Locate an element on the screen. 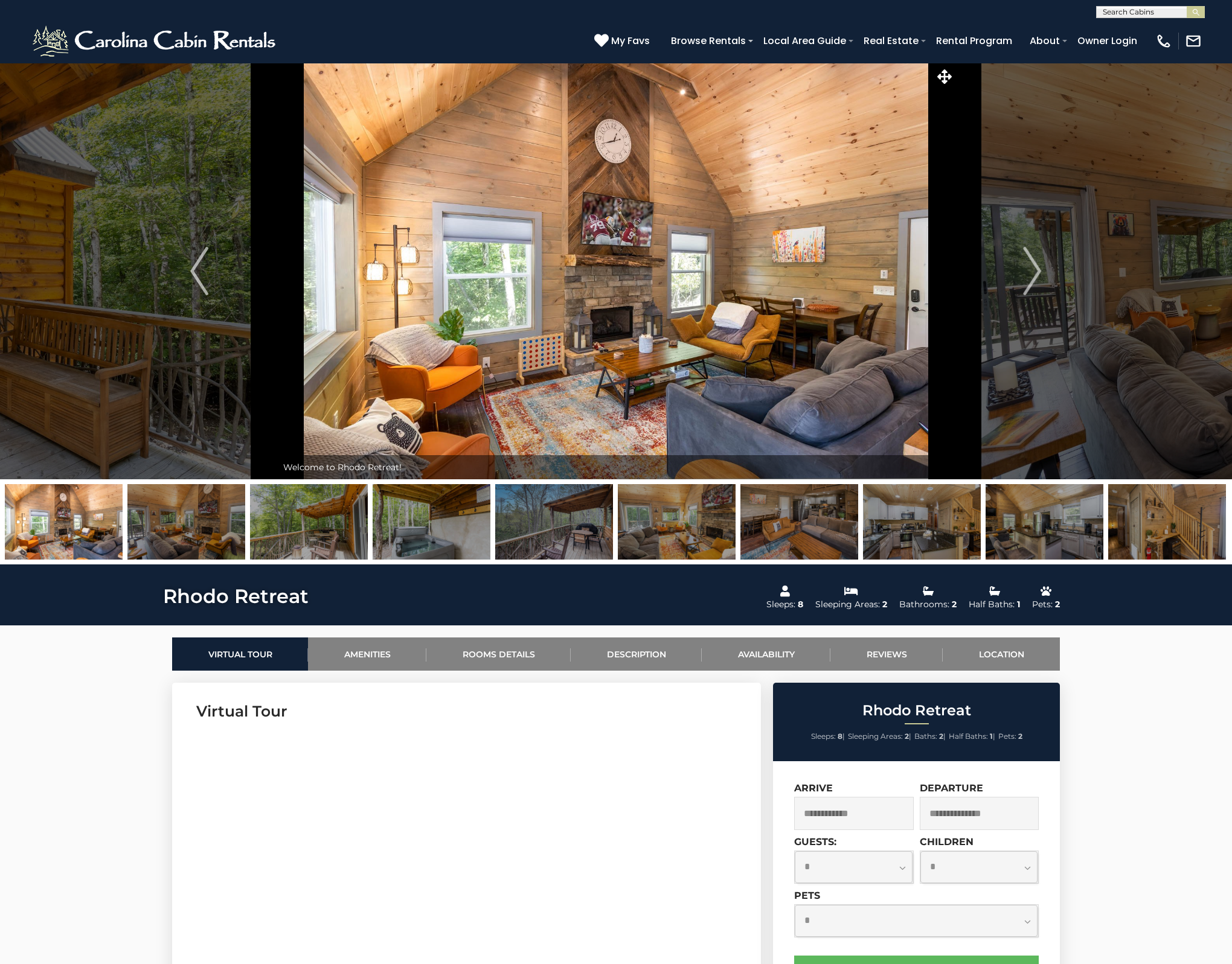  div: Welcome to Rhodo Retreat! is located at coordinates (616, 467).